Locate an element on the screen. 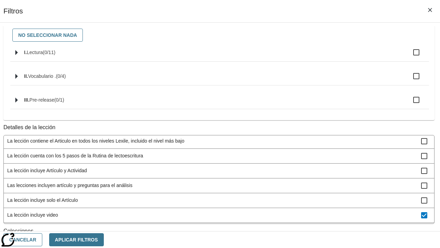 Image resolution: width=440 pixels, height=248 pixels. div: Las lecciones incluyen artículo y preguntas para el análisis is located at coordinates (219, 185).